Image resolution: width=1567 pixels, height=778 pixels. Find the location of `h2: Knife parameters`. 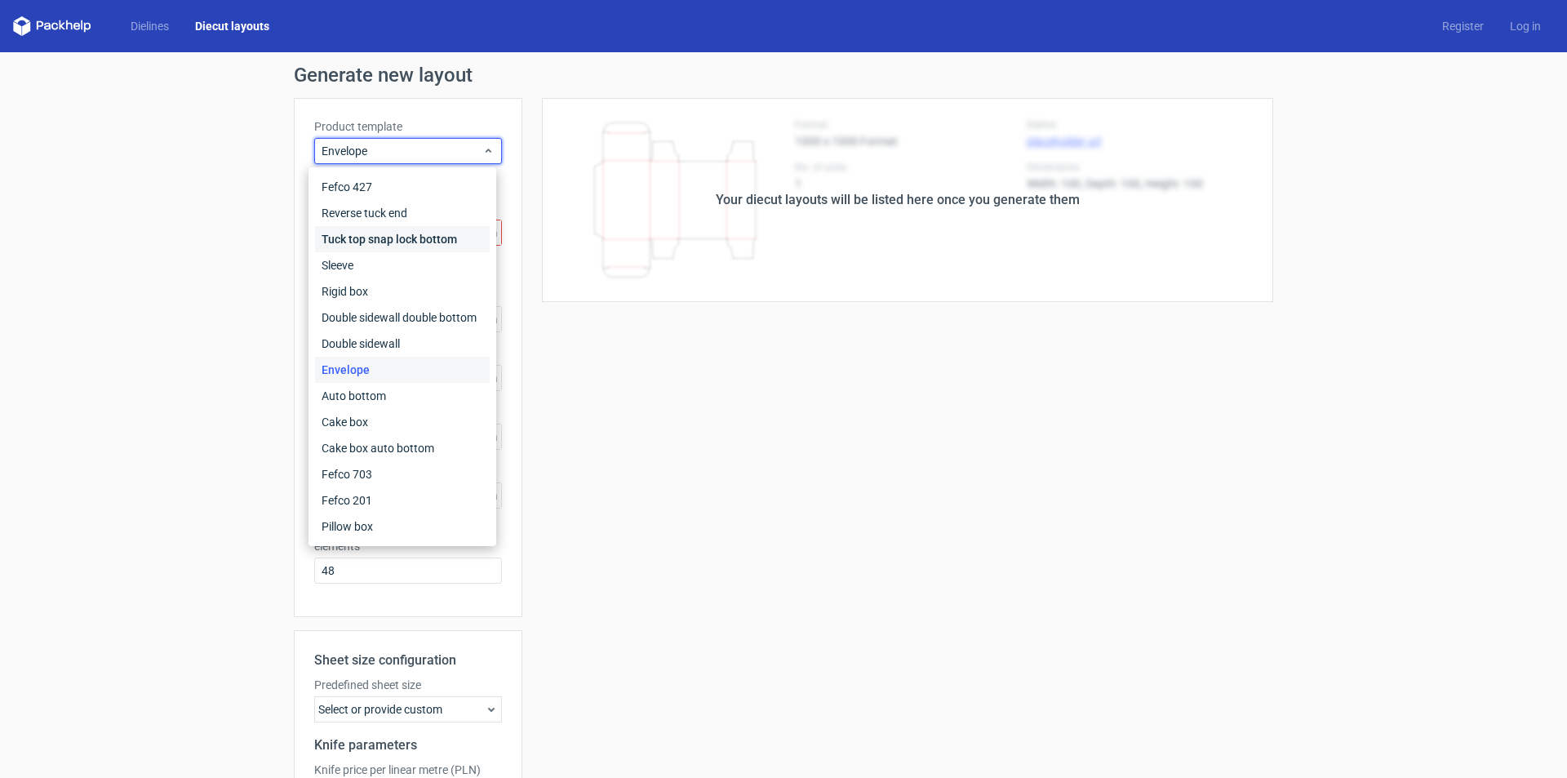

h2: Knife parameters is located at coordinates (408, 745).